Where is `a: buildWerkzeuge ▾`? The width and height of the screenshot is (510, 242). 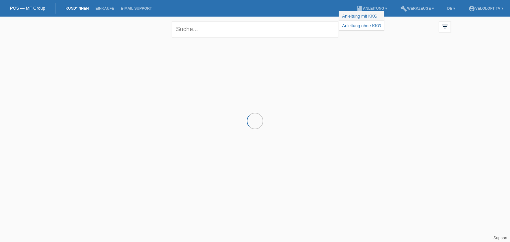 a: buildWerkzeuge ▾ is located at coordinates (417, 8).